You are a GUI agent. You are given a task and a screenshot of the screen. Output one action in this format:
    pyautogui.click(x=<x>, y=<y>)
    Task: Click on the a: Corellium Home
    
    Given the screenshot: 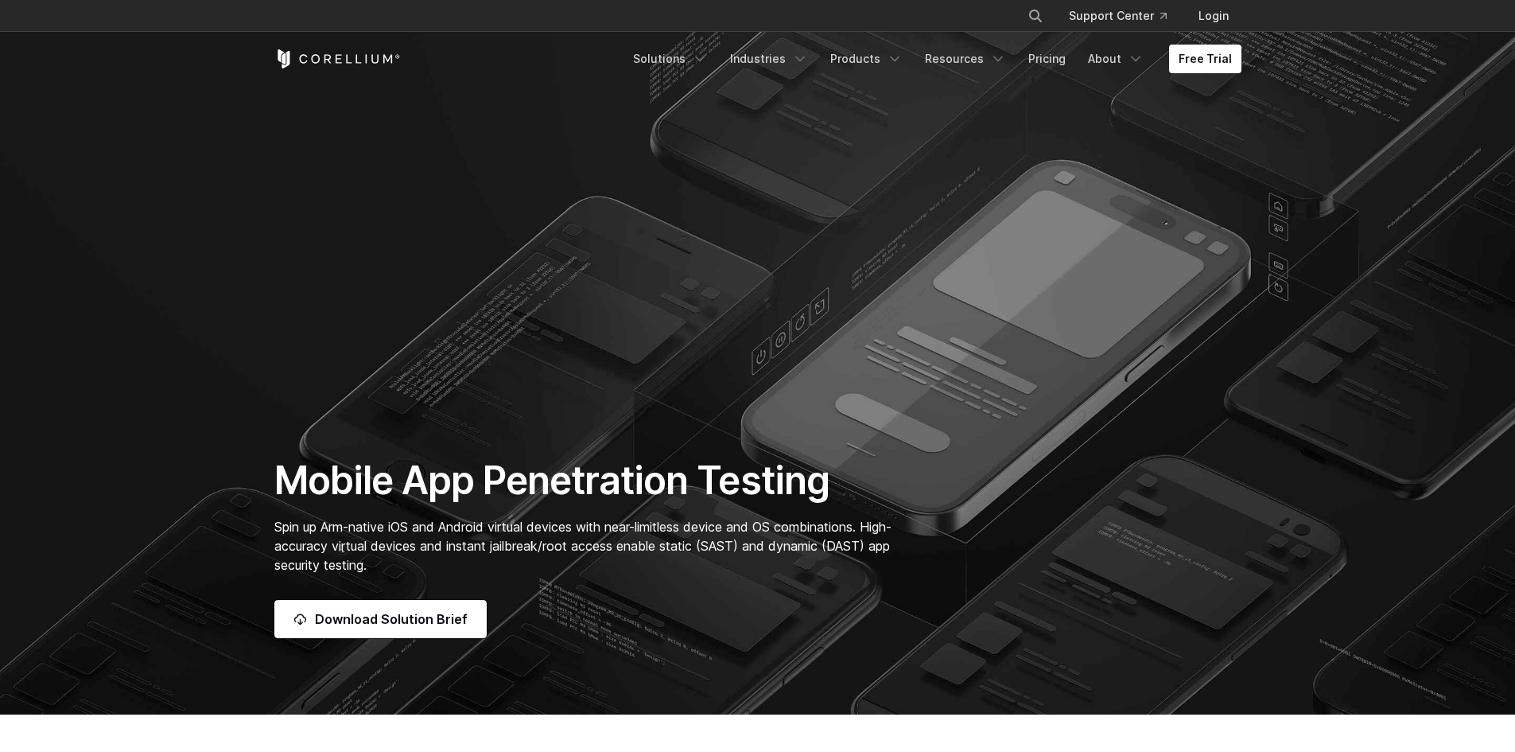 What is the action you would take?
    pyautogui.click(x=337, y=59)
    